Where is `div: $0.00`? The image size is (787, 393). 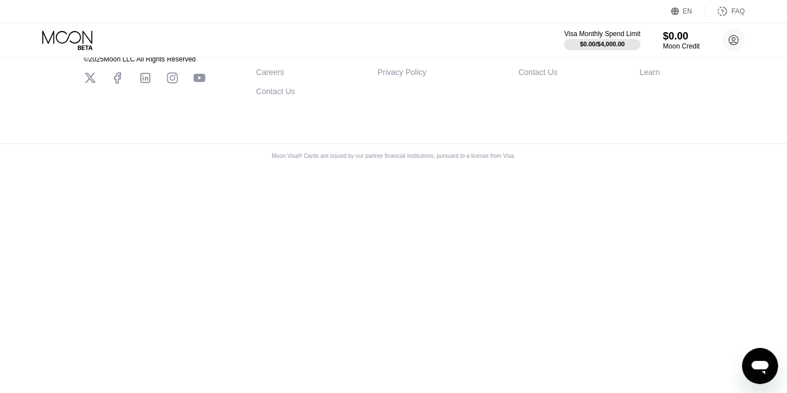
div: $0.00 is located at coordinates (681, 36).